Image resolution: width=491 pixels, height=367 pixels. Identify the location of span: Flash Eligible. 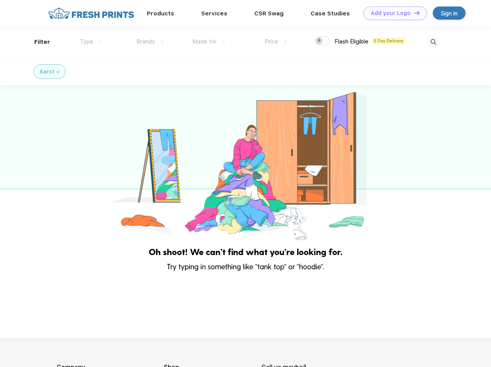
(351, 42).